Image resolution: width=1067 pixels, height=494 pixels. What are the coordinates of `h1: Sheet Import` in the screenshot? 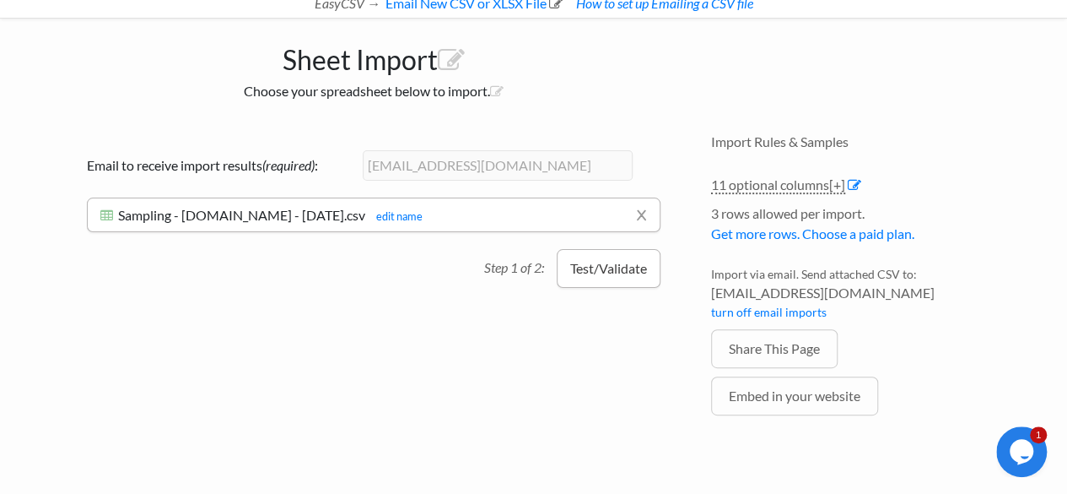 It's located at (374, 56).